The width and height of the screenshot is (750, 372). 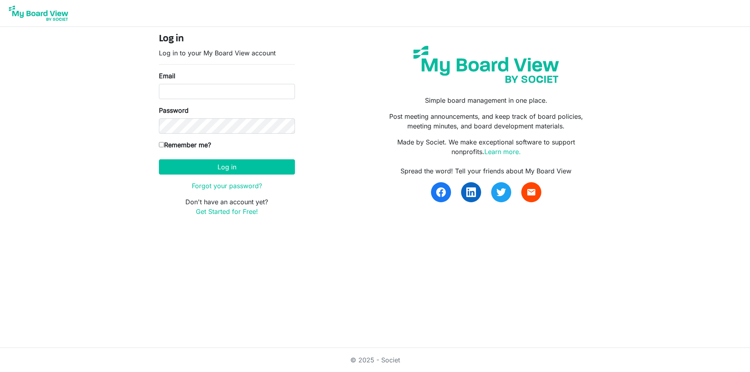 I want to click on label: Email, so click(x=167, y=76).